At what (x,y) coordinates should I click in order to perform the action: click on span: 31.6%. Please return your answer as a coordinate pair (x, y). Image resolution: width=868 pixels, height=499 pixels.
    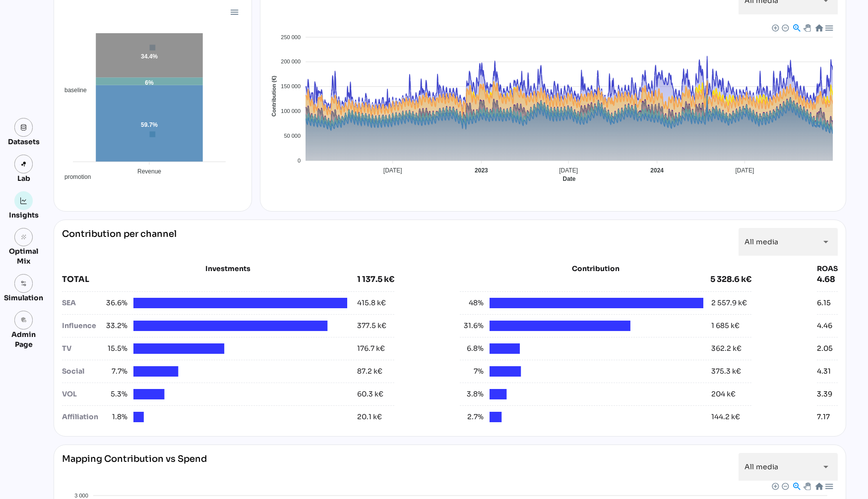
    Looking at the image, I should click on (471, 326).